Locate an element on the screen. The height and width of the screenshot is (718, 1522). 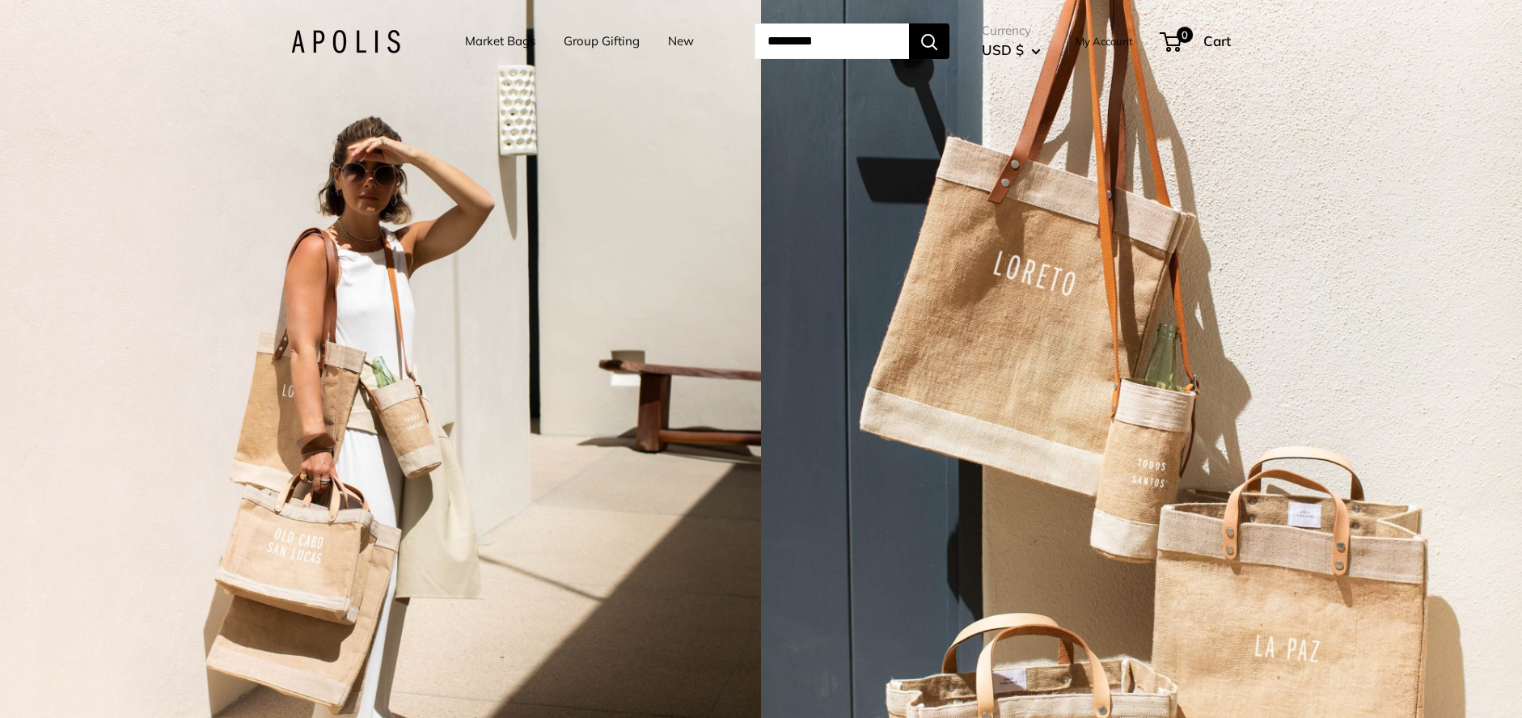
a: My Account is located at coordinates (1104, 41).